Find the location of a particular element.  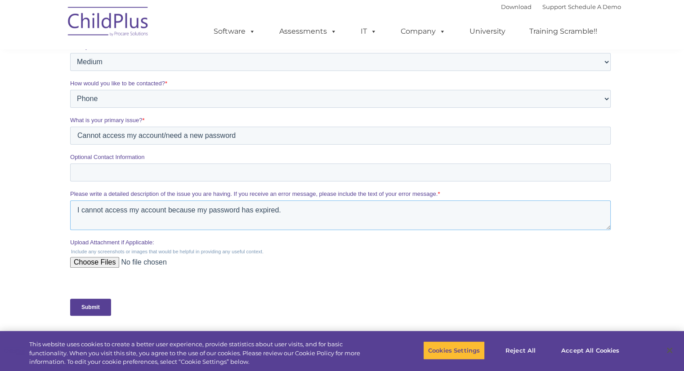

button: Close is located at coordinates (669, 351).